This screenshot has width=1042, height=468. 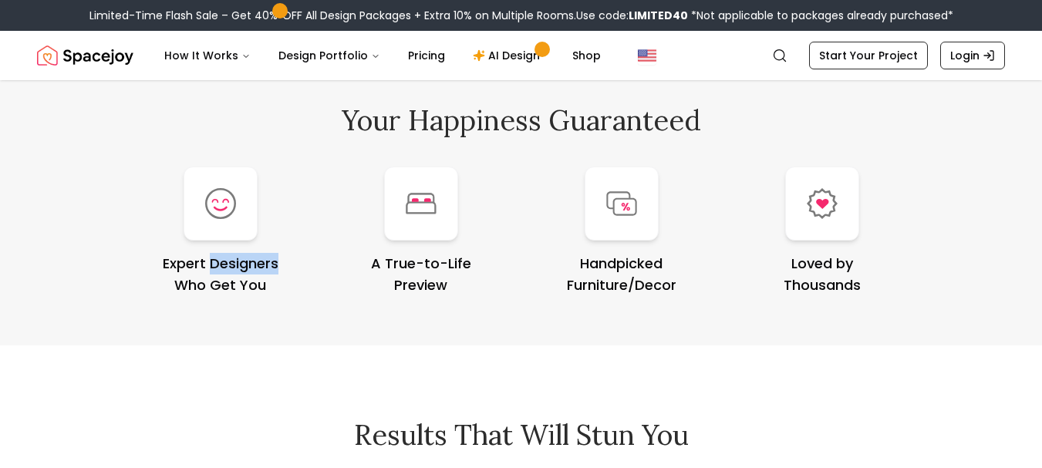 What do you see at coordinates (221, 275) in the screenshot?
I see `div: Expert Designers Who Get You` at bounding box center [221, 275].